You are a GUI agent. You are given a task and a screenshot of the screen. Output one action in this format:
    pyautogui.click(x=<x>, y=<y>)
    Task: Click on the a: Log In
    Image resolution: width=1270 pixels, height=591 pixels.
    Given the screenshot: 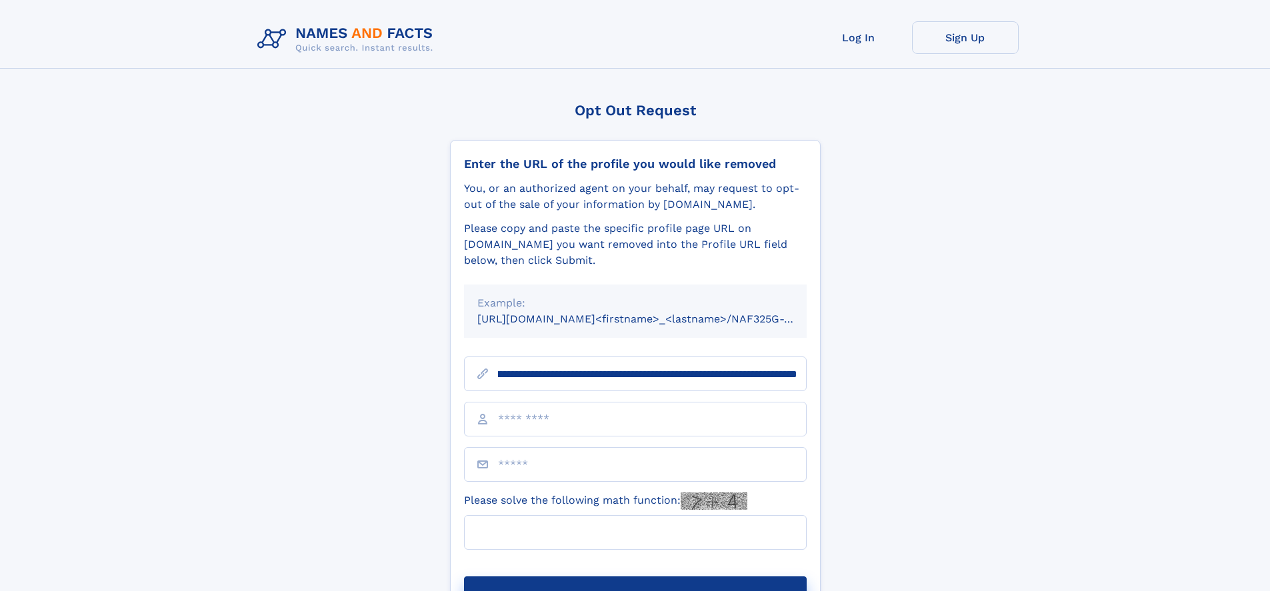 What is the action you would take?
    pyautogui.click(x=858, y=37)
    